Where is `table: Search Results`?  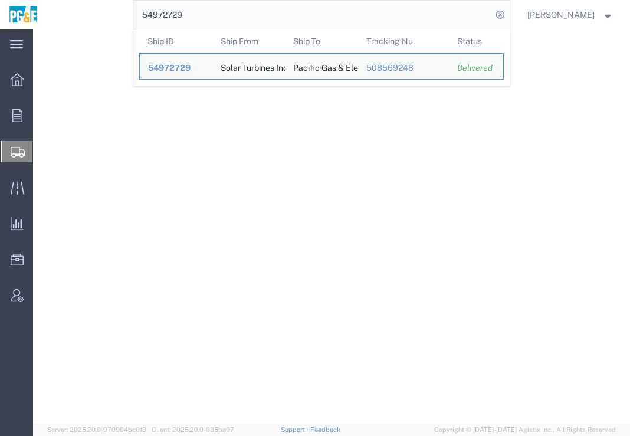
table: Search Results is located at coordinates (325, 57).